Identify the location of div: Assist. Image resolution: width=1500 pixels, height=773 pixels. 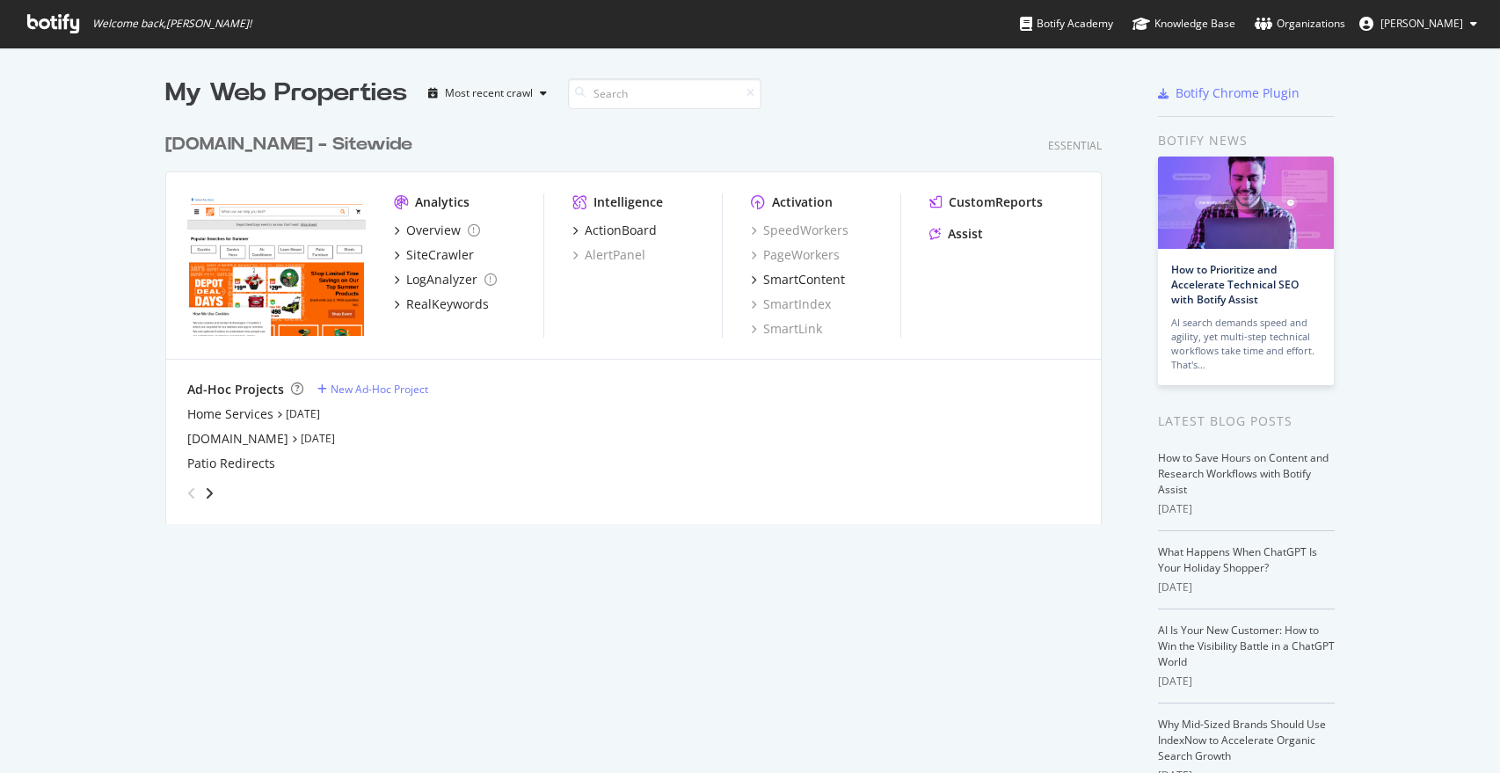
(966, 234).